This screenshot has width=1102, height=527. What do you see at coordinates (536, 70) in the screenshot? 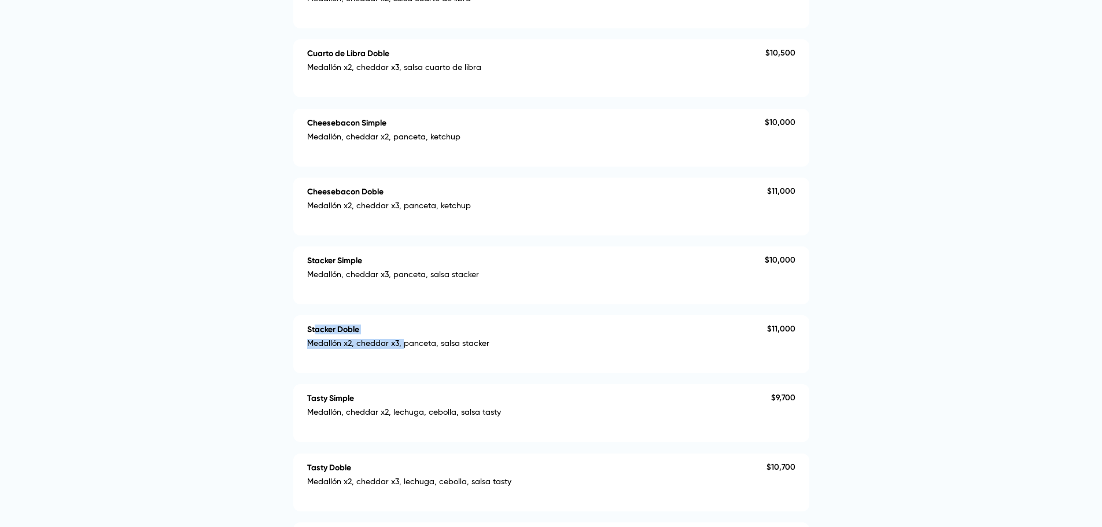
I see `p: Medallón x2, cheddar x3, salsa cuarto de libra` at bounding box center [536, 70].